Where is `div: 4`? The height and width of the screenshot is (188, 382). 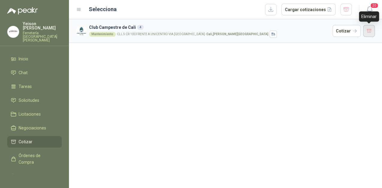 div: 4 is located at coordinates (140, 27).